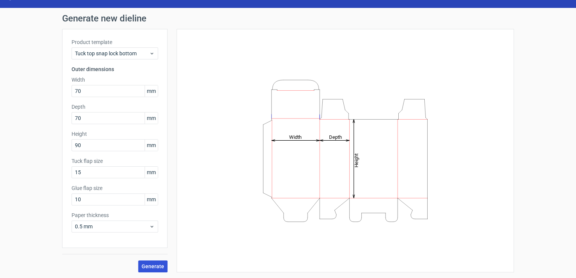 Image resolution: width=576 pixels, height=278 pixels. What do you see at coordinates (115, 80) in the screenshot?
I see `label: Width` at bounding box center [115, 80].